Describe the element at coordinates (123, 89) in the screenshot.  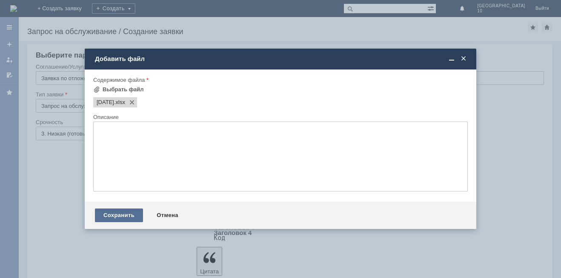
I see `div: Выбрать файл` at that location.